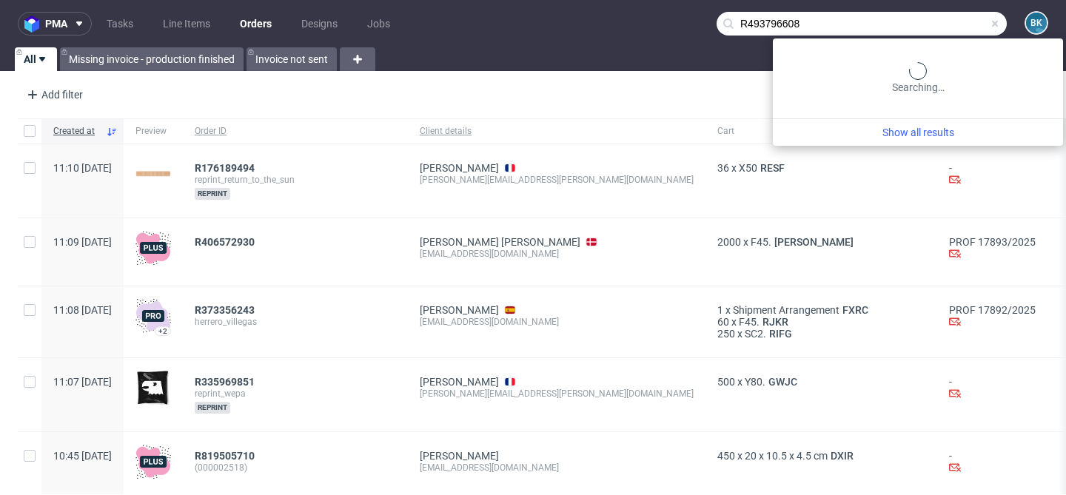 This screenshot has width=1066, height=495. What do you see at coordinates (35, 24) in the screenshot?
I see `img: logo` at bounding box center [35, 24].